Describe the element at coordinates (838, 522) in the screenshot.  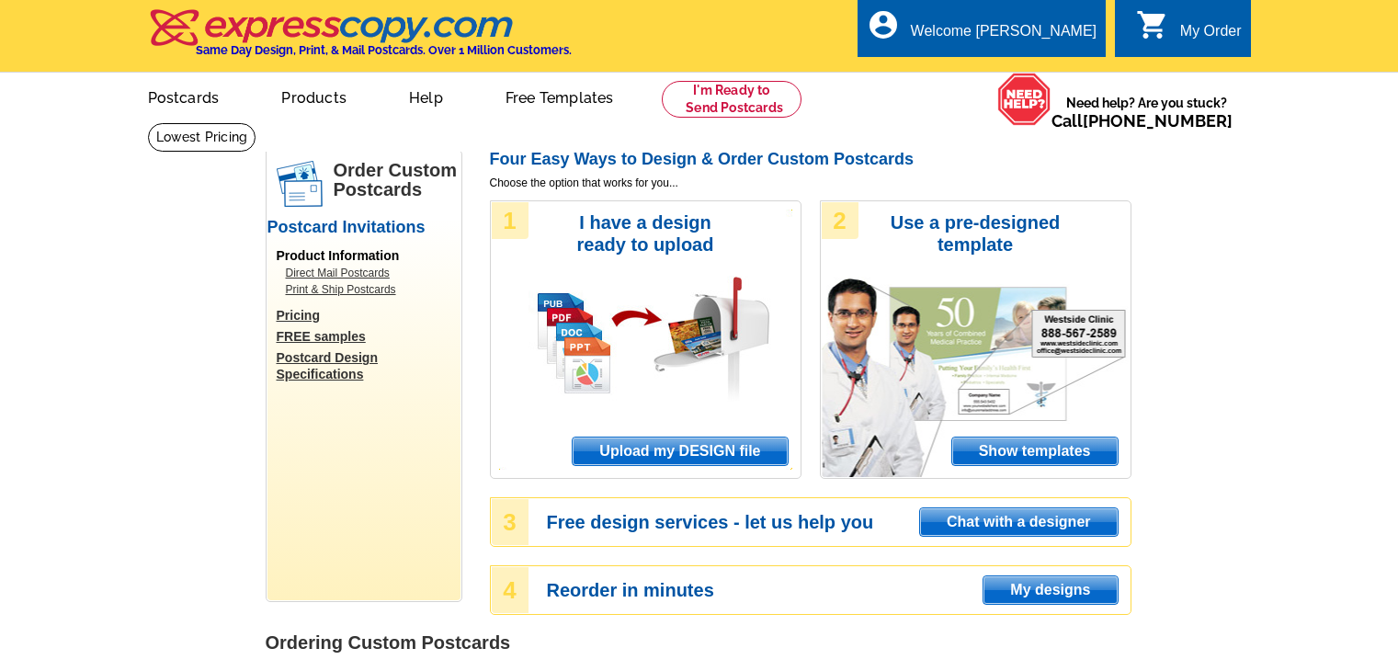
I see `h3: Free design services - let us help you` at that location.